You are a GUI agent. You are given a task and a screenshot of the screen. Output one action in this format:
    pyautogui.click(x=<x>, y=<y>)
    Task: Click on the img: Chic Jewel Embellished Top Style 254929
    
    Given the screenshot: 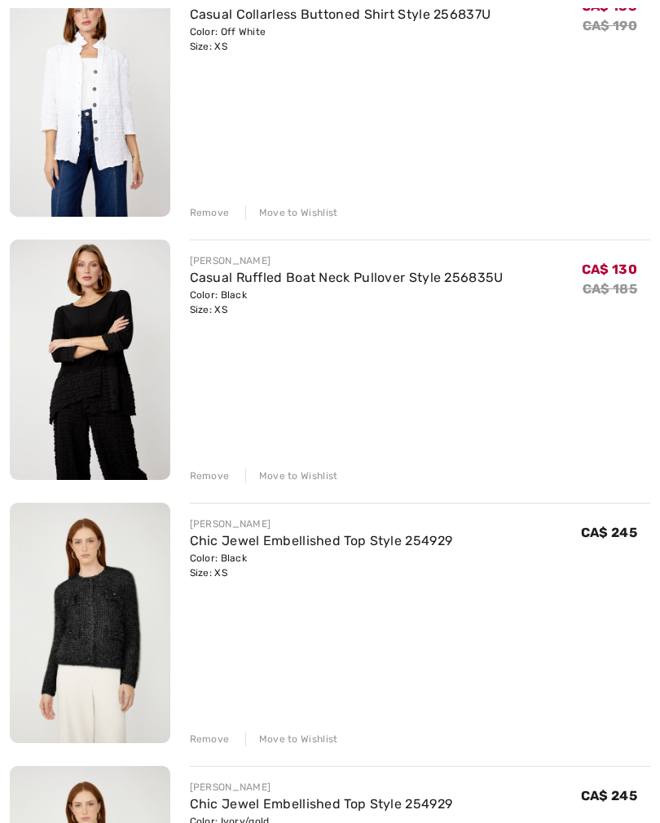 What is the action you would take?
    pyautogui.click(x=90, y=622)
    